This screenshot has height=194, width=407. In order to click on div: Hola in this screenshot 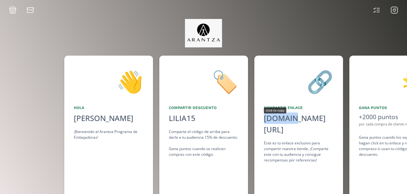, I will do `click(109, 108)`.